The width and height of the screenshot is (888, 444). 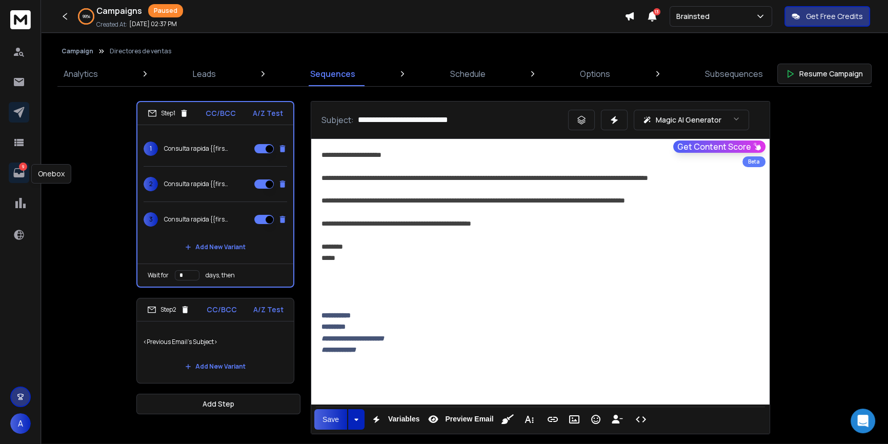 I want to click on div: Step 1, so click(x=168, y=113).